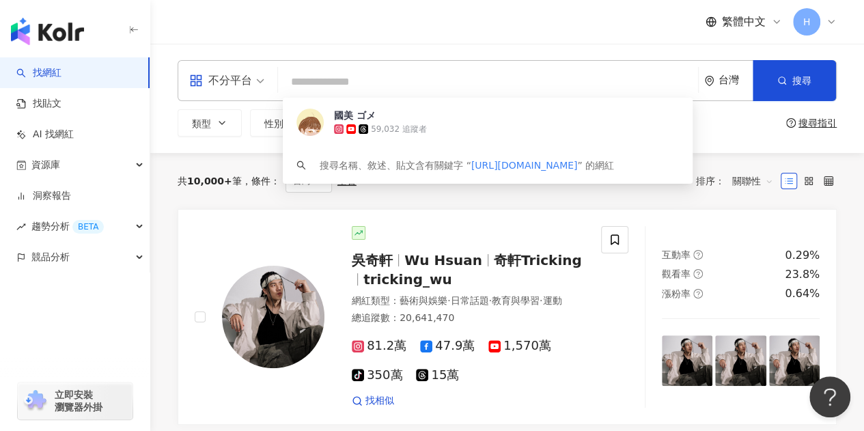 Image resolution: width=864 pixels, height=431 pixels. What do you see at coordinates (380, 401) in the screenshot?
I see `span: 找相似` at bounding box center [380, 401].